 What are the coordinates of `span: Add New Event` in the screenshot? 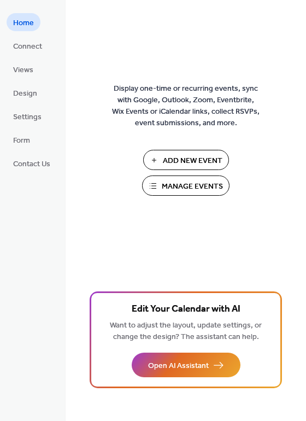 It's located at (192, 161).